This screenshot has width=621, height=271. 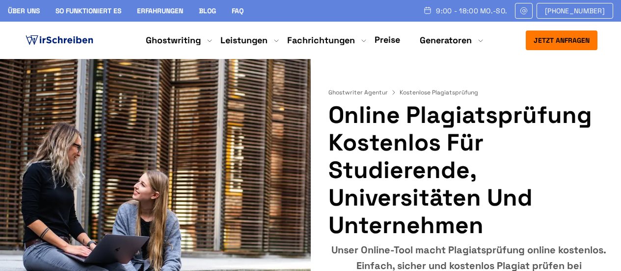 I want to click on h1: Online Plagiatsprüfung kostenlos für Studierende, Universitäten und Unternehmen, so click(x=469, y=170).